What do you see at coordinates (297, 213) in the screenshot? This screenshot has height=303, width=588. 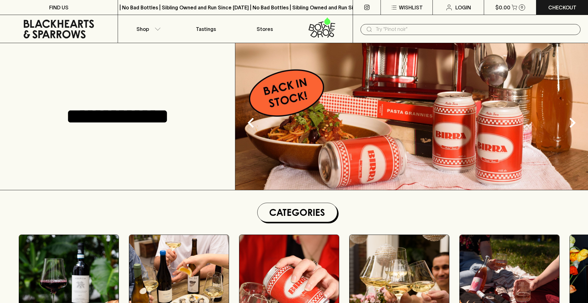 I see `h1: Categories` at bounding box center [297, 213].